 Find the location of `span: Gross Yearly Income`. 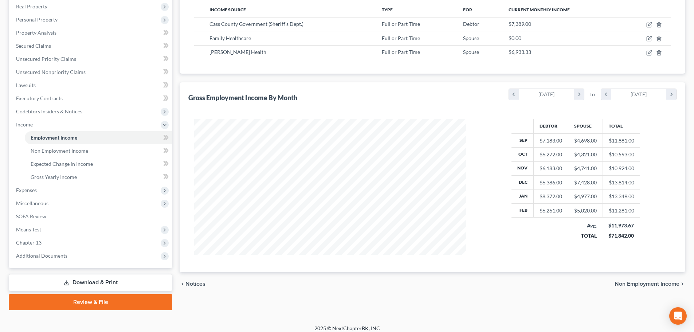

span: Gross Yearly Income is located at coordinates (54, 177).